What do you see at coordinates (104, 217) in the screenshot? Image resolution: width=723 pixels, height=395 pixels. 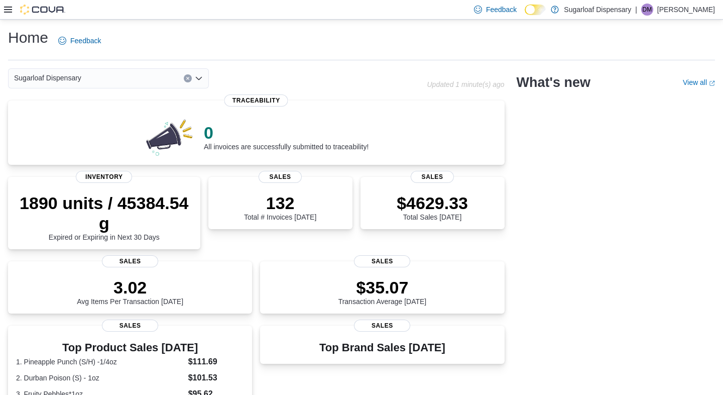 I see `div: Expired or Expiring in Next 30 Days` at bounding box center [104, 217].